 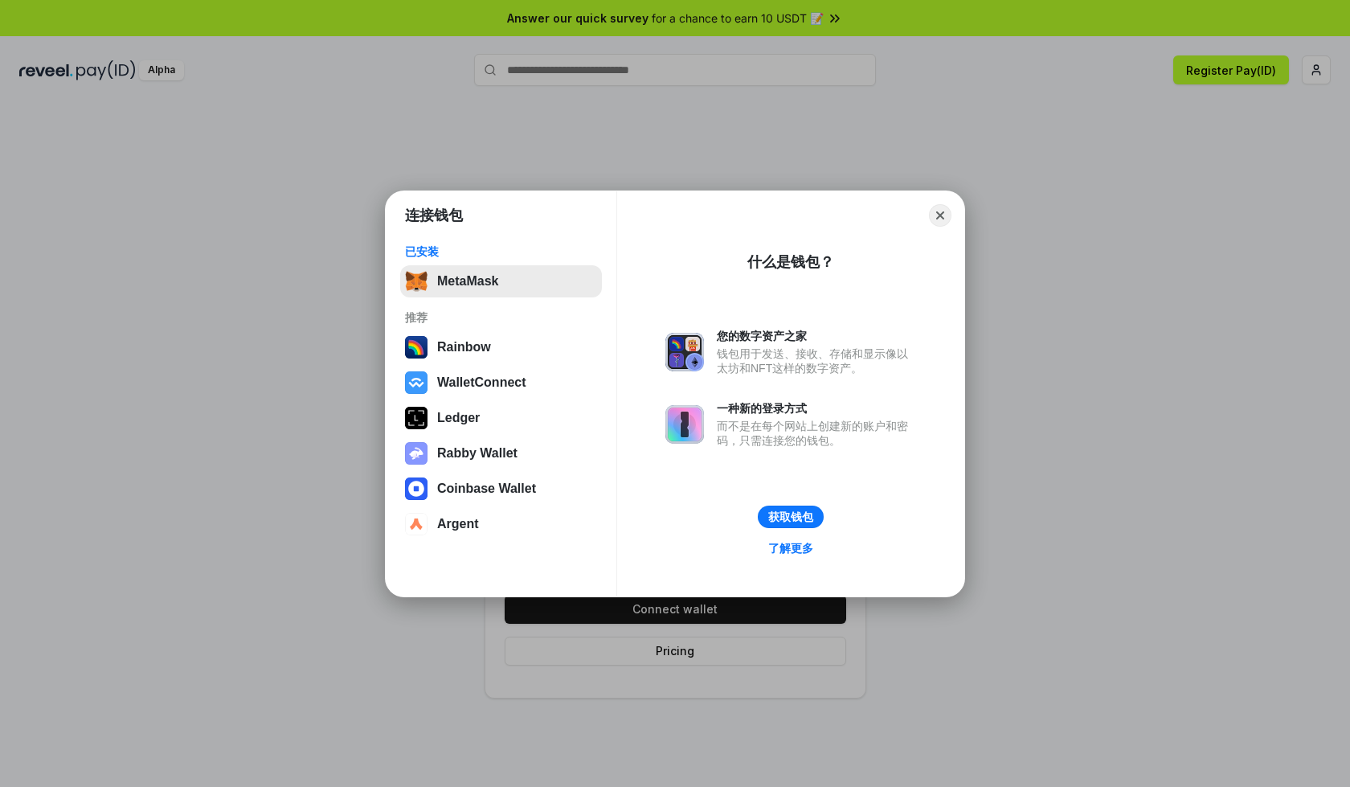 What do you see at coordinates (791, 548) in the screenshot?
I see `div: 了解更多` at bounding box center [791, 548].